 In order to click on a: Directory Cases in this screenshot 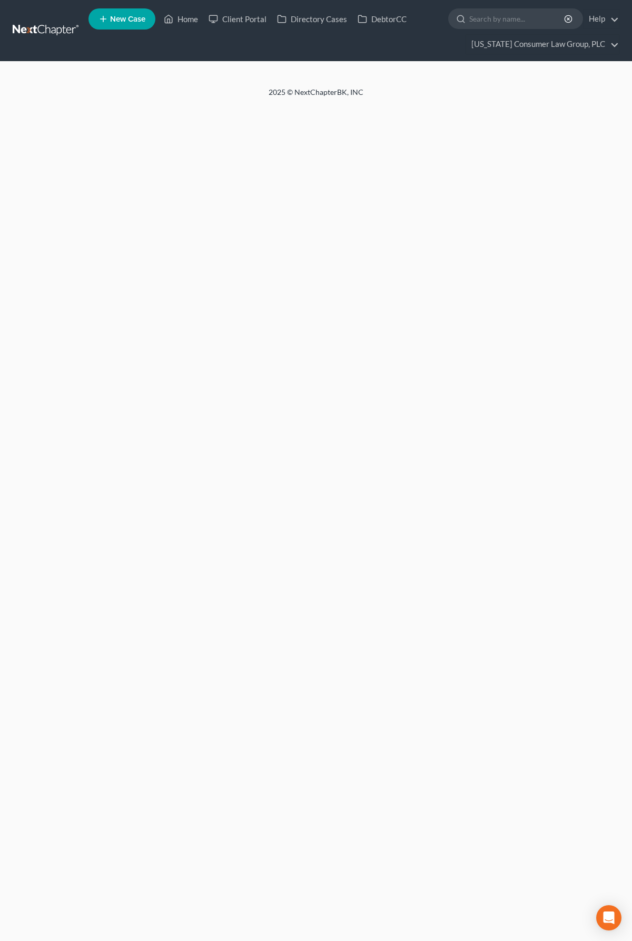, I will do `click(312, 19)`.